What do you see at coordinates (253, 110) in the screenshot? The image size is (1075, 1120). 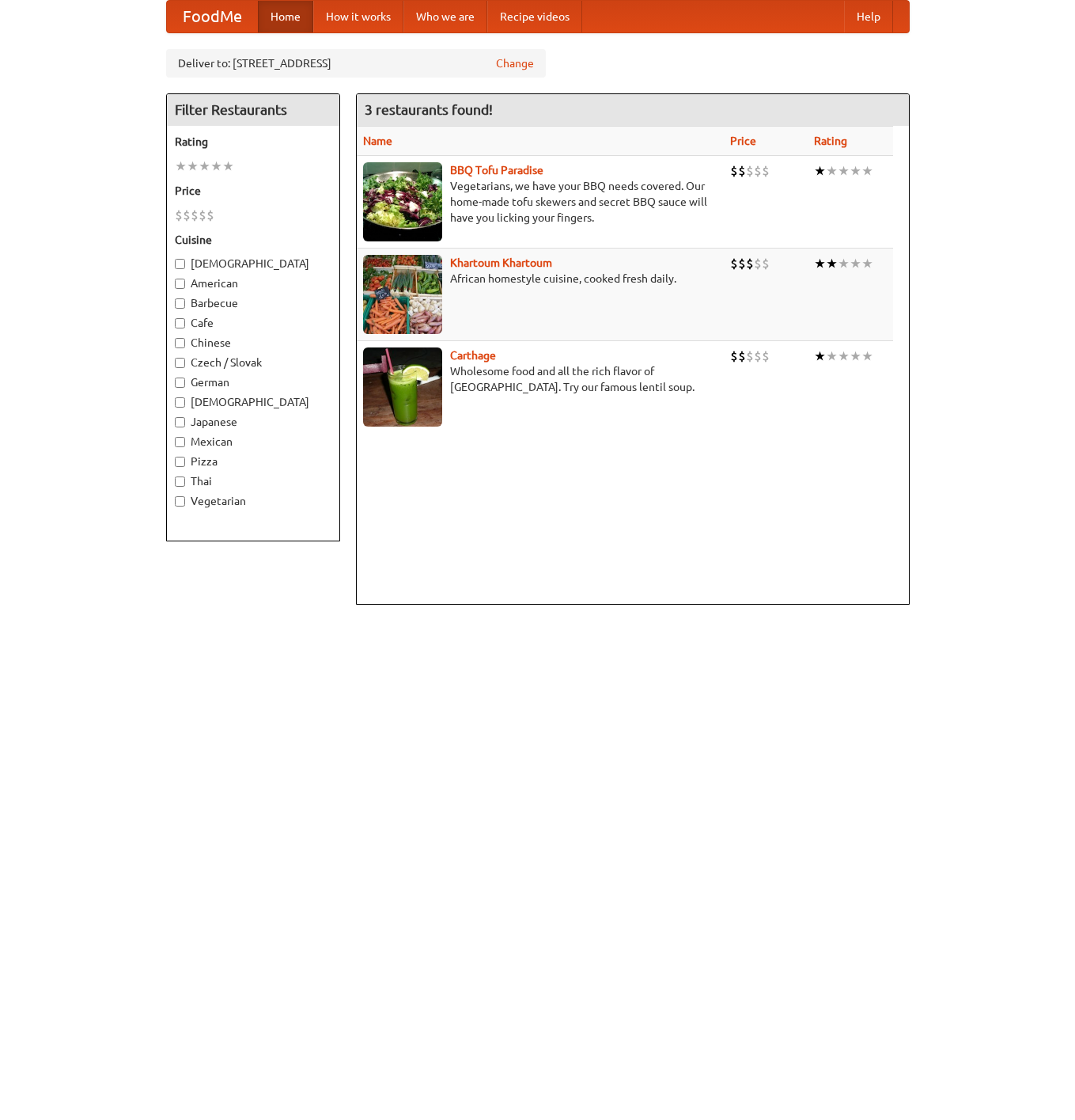 I see `h4: Filter Restaurants` at bounding box center [253, 110].